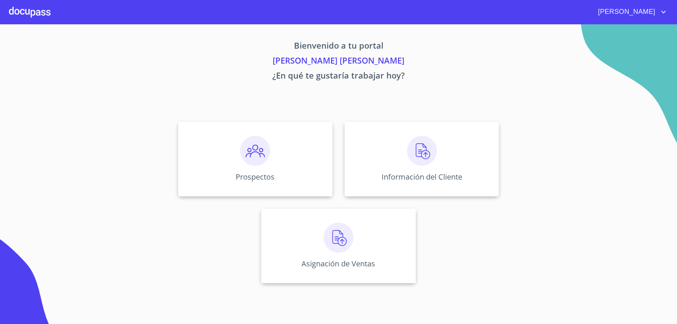 Image resolution: width=677 pixels, height=324 pixels. Describe the element at coordinates (339, 77) in the screenshot. I see `p: ¿En qué te gustaría trabajar hoy?` at that location.